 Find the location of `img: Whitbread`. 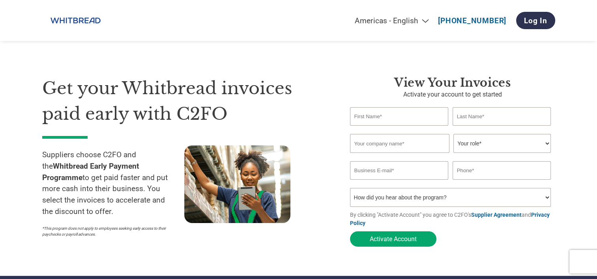

img: Whitbread is located at coordinates (75, 21).